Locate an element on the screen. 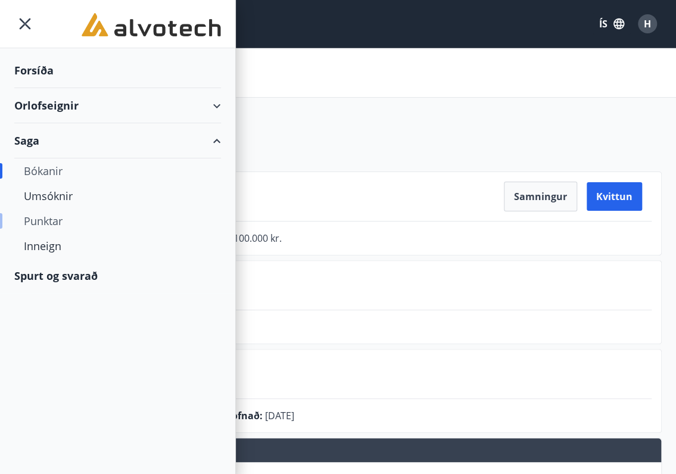  img: union_logo is located at coordinates (151, 25).